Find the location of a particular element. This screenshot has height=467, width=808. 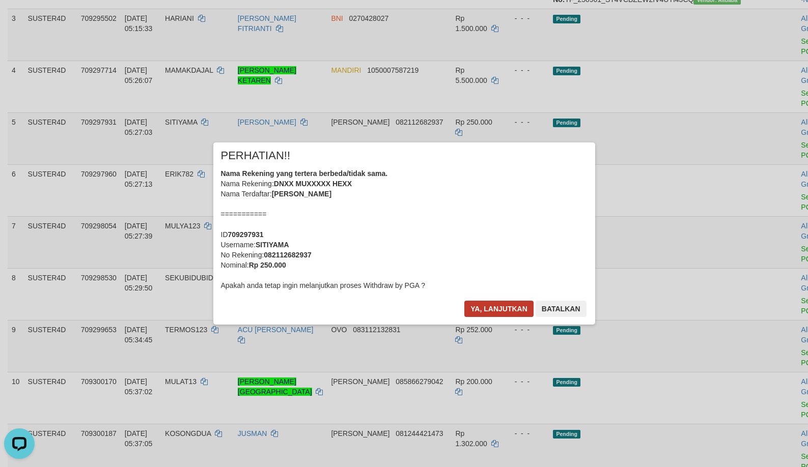

b: SITIYAMA is located at coordinates (272, 245).